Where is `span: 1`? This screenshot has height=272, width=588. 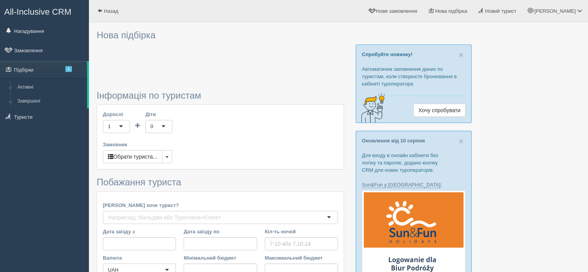
span: 1 is located at coordinates (68, 69).